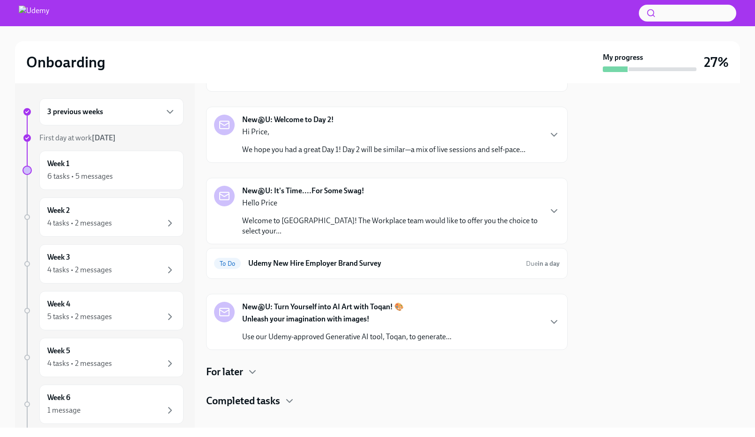 The image size is (755, 437). What do you see at coordinates (383, 150) in the screenshot?
I see `p: We hope you had a great Day 1! Day 2 will be similar—a mix of live sessions and self-pace...` at bounding box center [383, 150].